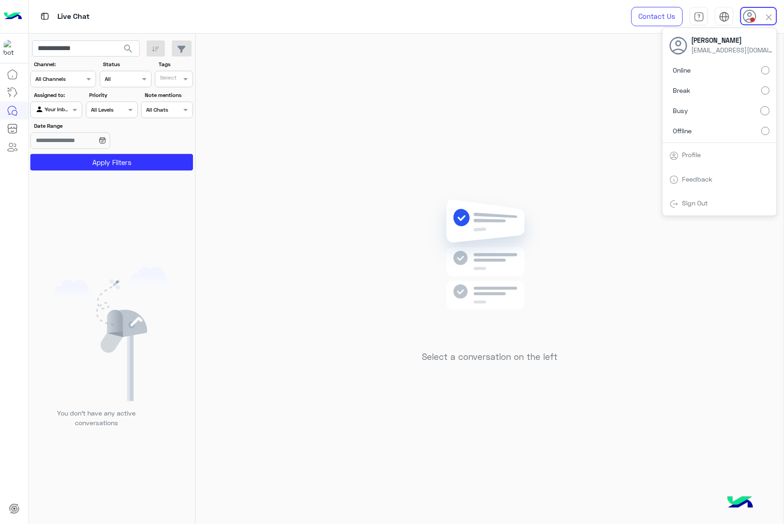 The width and height of the screenshot is (784, 524). What do you see at coordinates (680, 110) in the screenshot?
I see `span: Busy` at bounding box center [680, 110].